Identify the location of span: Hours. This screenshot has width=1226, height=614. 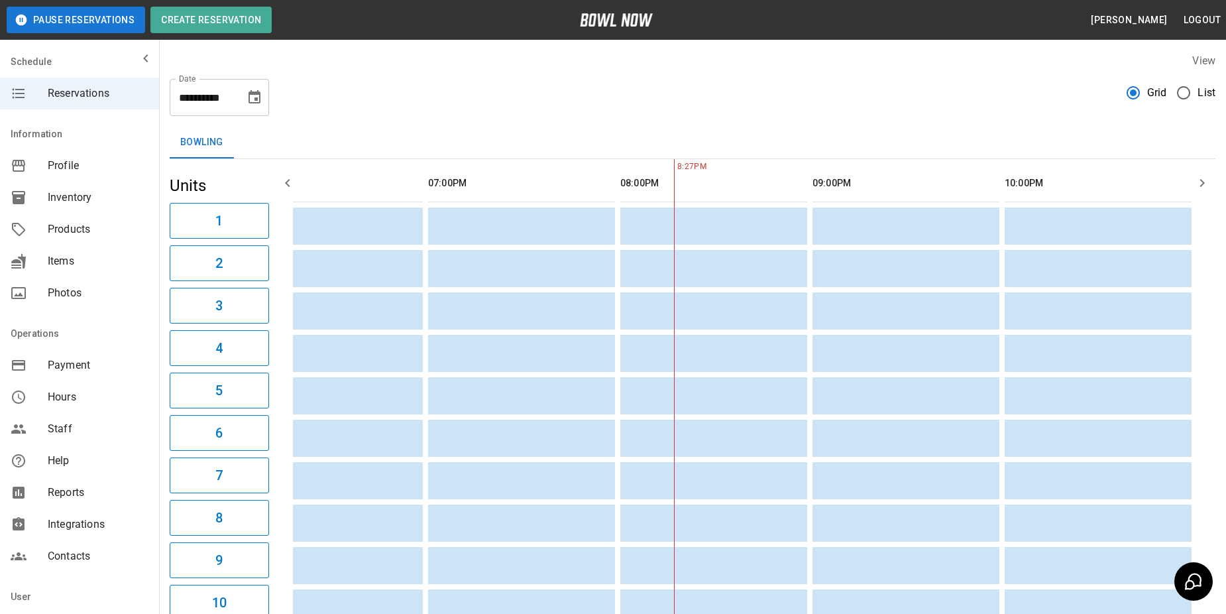
(98, 397).